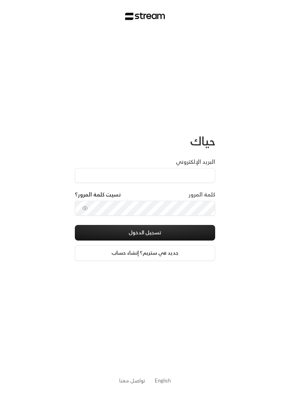  I want to click on button: toggle password visibility, so click(85, 208).